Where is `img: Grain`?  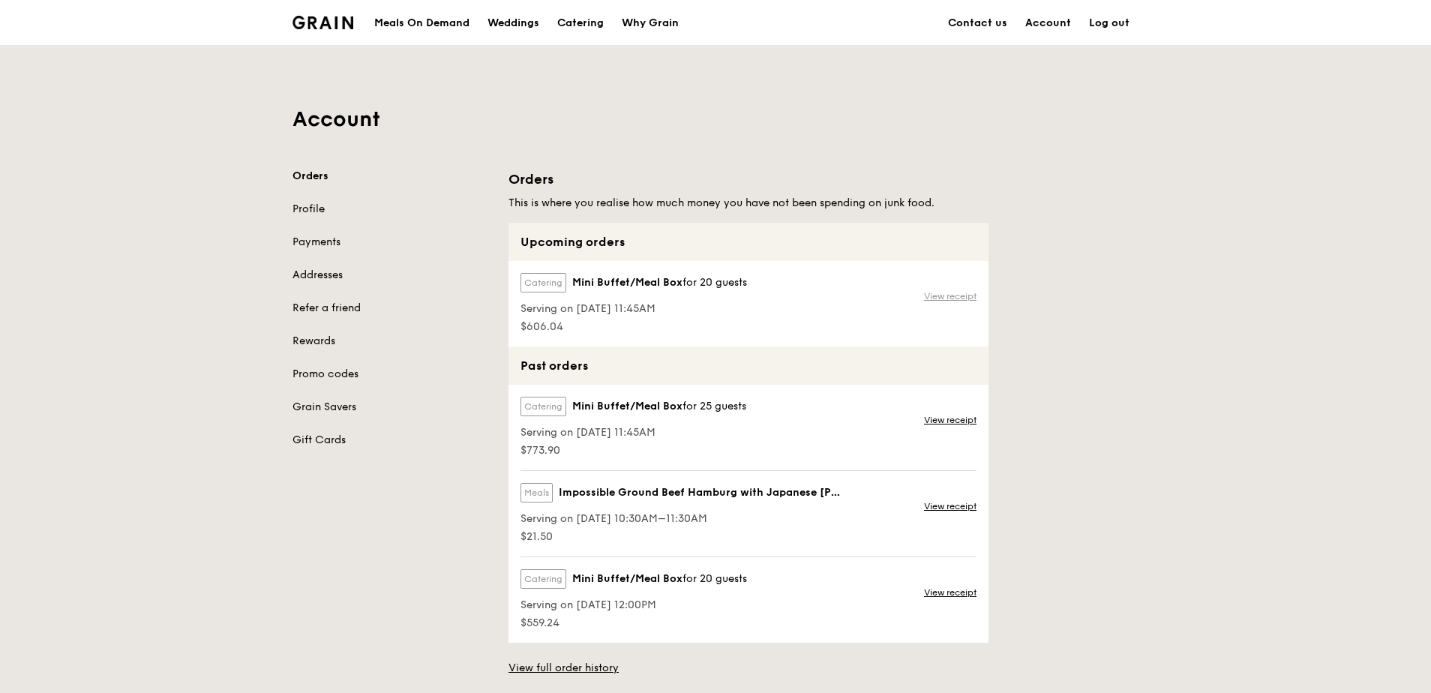 img: Grain is located at coordinates (323, 23).